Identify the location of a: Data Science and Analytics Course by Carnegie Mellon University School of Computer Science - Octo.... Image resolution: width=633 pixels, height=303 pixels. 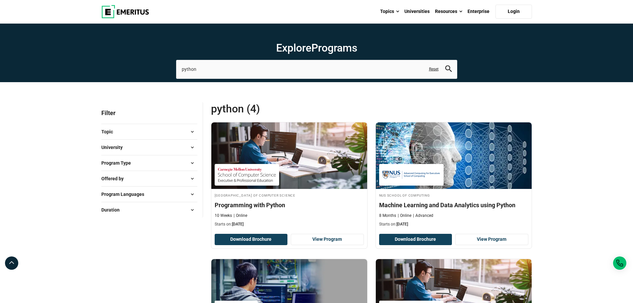
(289, 176).